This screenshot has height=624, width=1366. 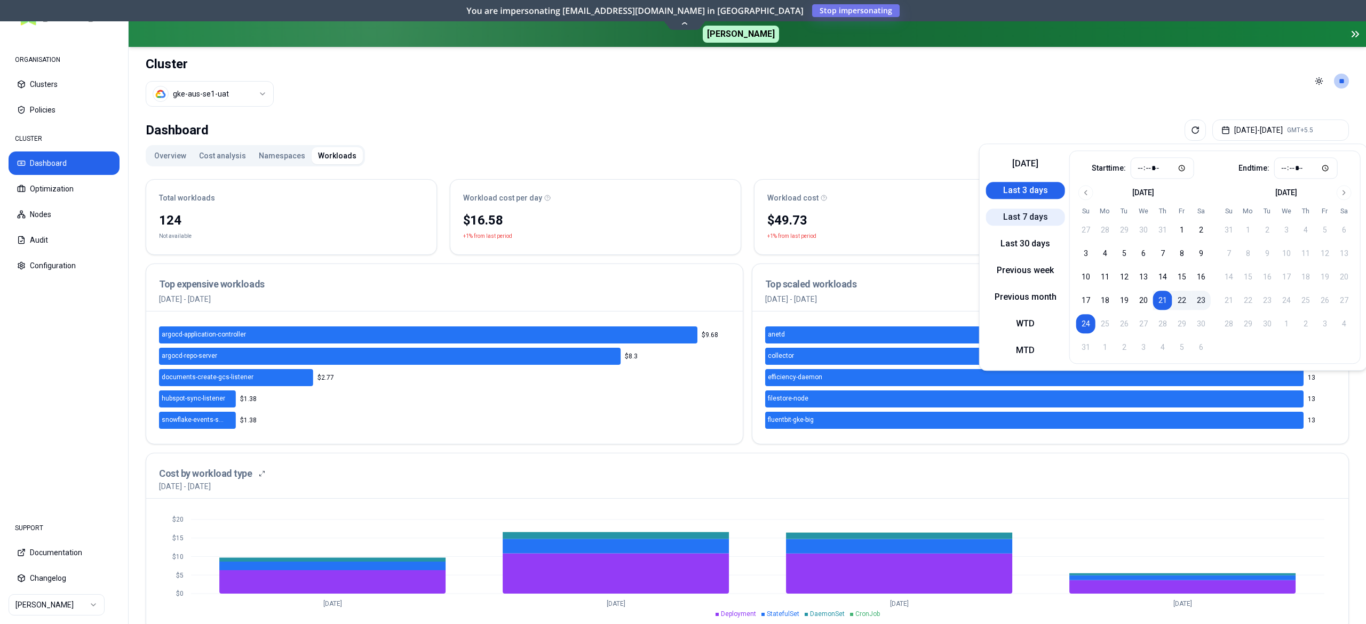 What do you see at coordinates (64, 528) in the screenshot?
I see `div: SUPPORT` at bounding box center [64, 528].